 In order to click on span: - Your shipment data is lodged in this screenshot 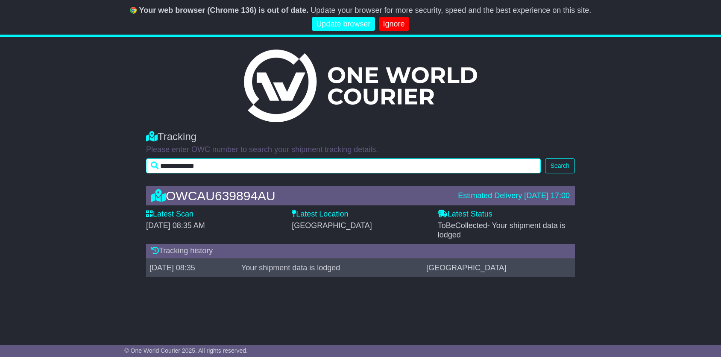, I will do `click(502, 230)`.